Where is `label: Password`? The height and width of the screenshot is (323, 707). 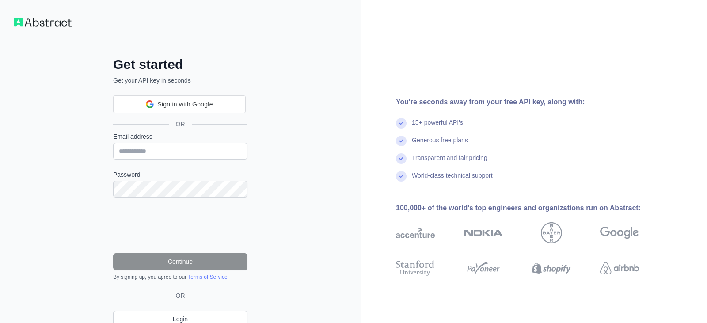 label: Password is located at coordinates (180, 174).